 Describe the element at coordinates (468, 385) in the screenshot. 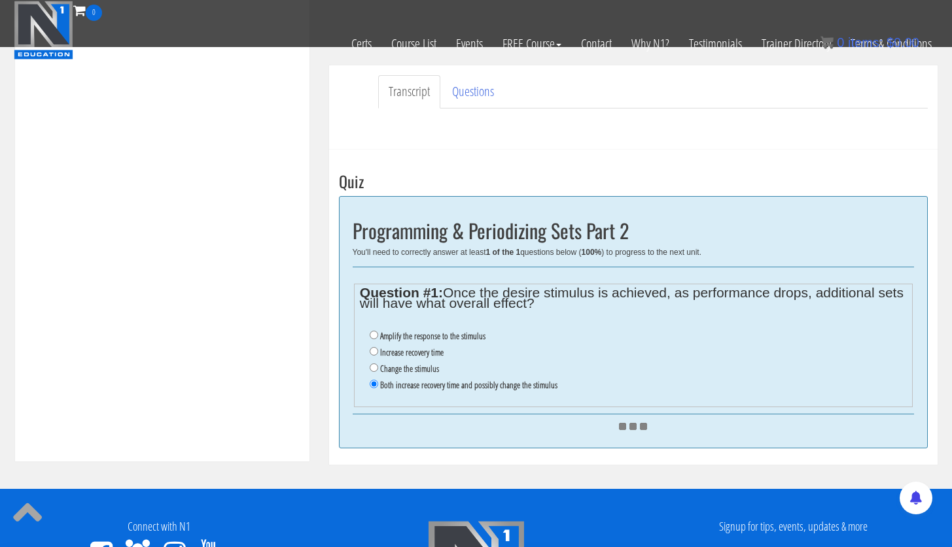

I see `label: Both increase recovery time and possibly change the stimulus` at that location.